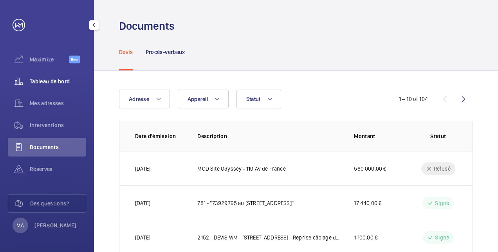 This screenshot has width=498, height=252. I want to click on button: Adresse, so click(144, 99).